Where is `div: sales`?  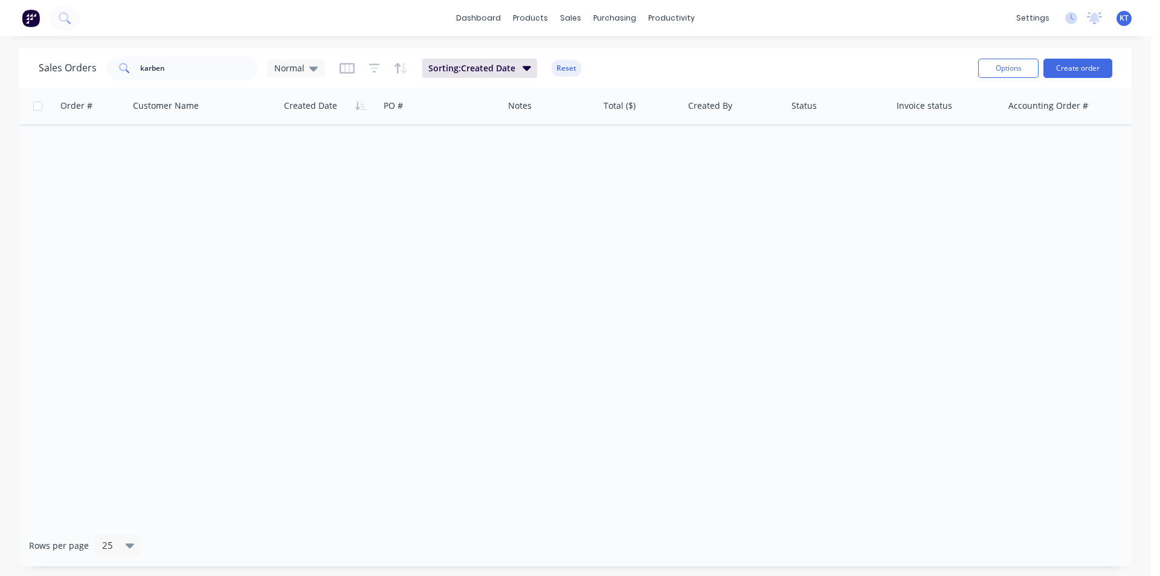
div: sales is located at coordinates (570, 18).